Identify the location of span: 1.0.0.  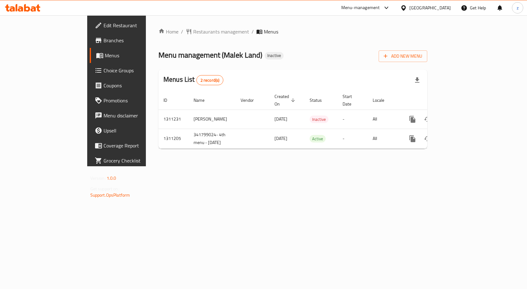
(111, 178).